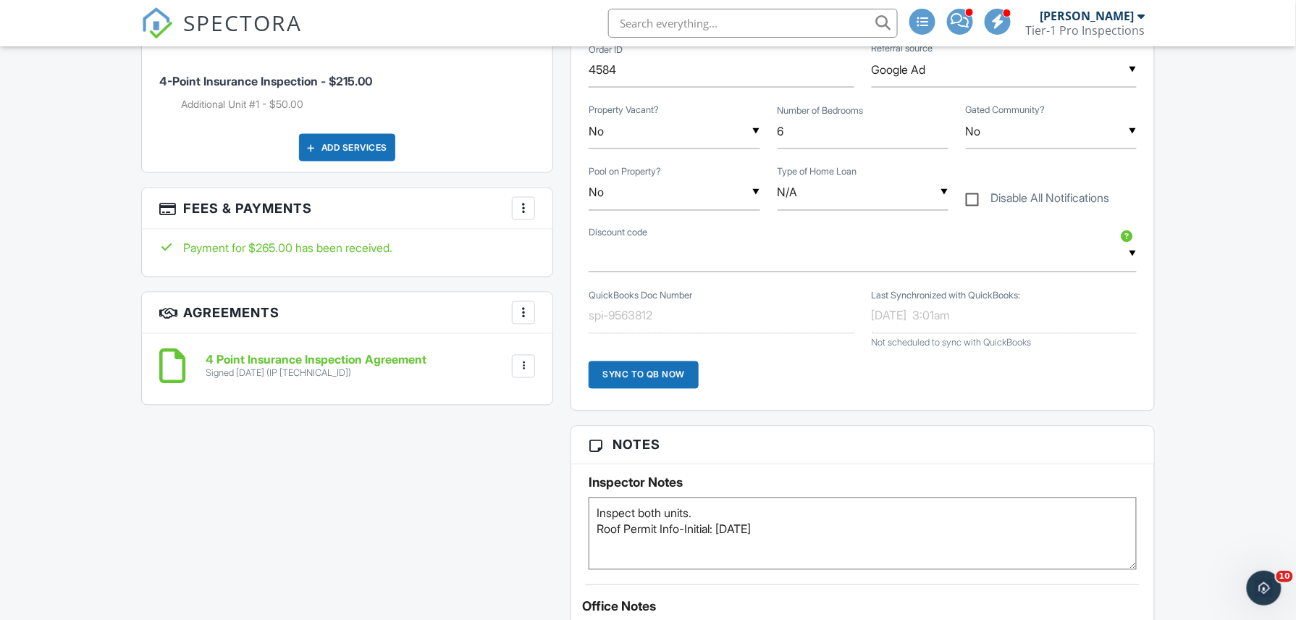 The width and height of the screenshot is (1296, 620). What do you see at coordinates (1037, 200) in the screenshot?
I see `label: Disable All Notifications` at bounding box center [1037, 200].